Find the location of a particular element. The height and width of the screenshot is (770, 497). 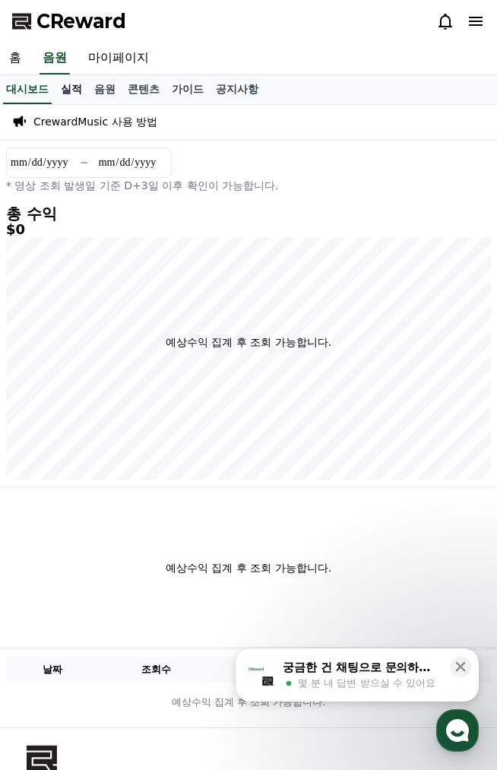

a: 홈 is located at coordinates (52, 501).